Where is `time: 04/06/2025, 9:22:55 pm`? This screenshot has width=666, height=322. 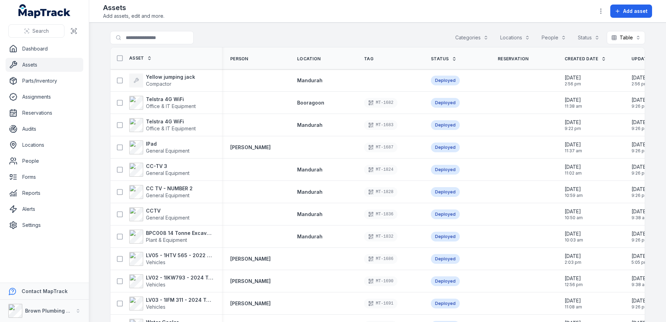 time: 04/06/2025, 9:22:55 pm is located at coordinates (572, 125).